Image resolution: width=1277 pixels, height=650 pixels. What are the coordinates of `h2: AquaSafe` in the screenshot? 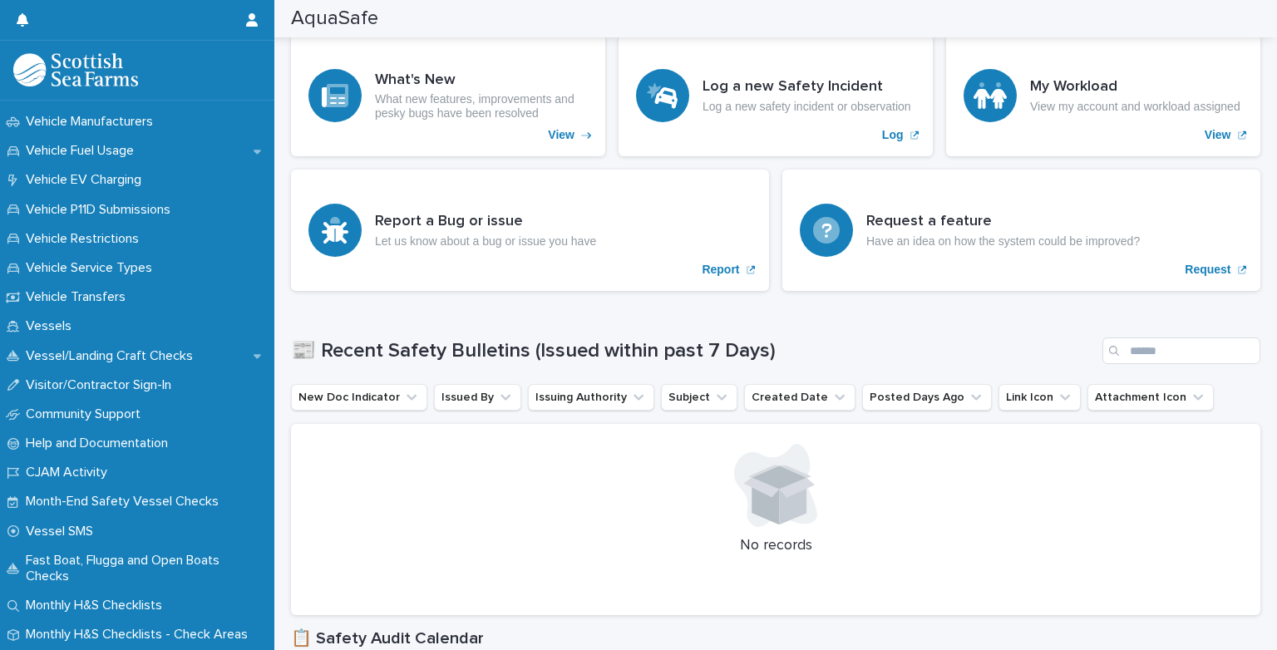 It's located at (334, 18).